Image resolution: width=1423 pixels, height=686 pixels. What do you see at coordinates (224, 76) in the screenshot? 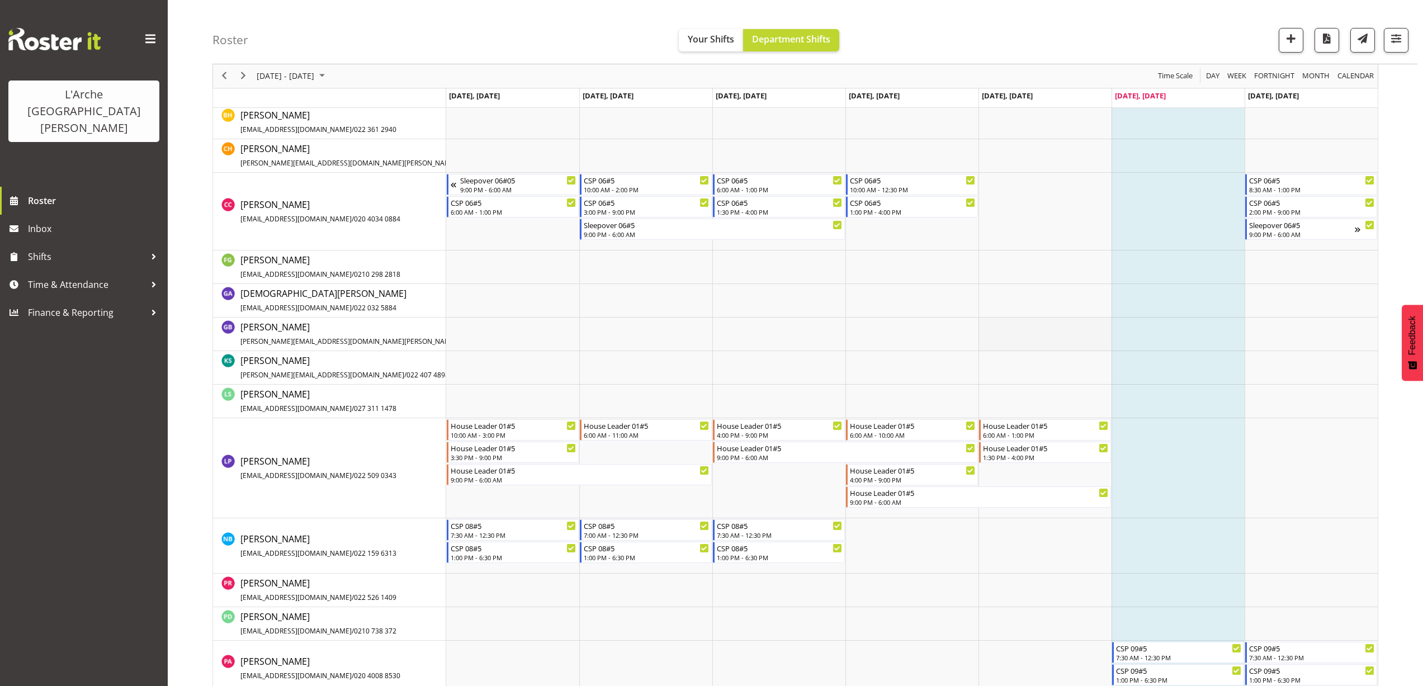
I see `button: Previous` at bounding box center [224, 76].